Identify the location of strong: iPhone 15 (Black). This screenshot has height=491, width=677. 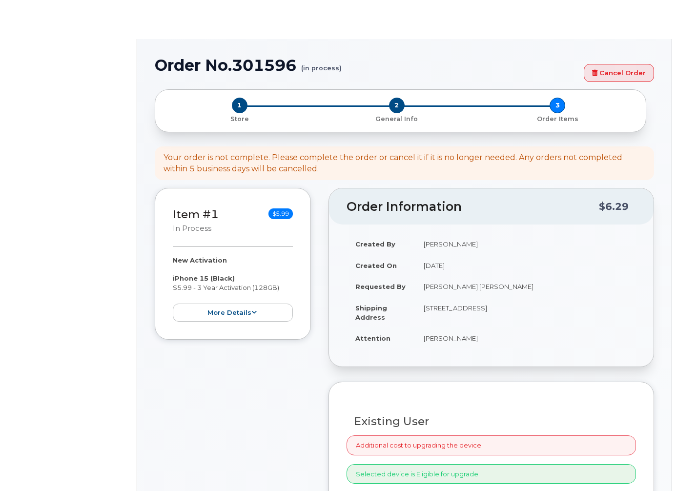
(204, 278).